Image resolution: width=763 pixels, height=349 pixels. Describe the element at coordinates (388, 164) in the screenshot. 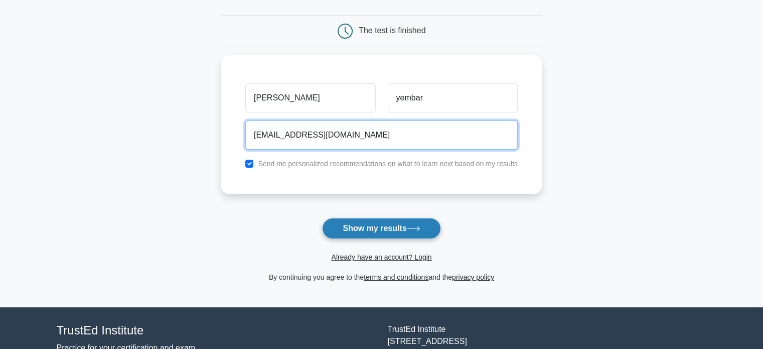

I see `label: Send me personalized recommendations on what to learn next based on my results` at that location.